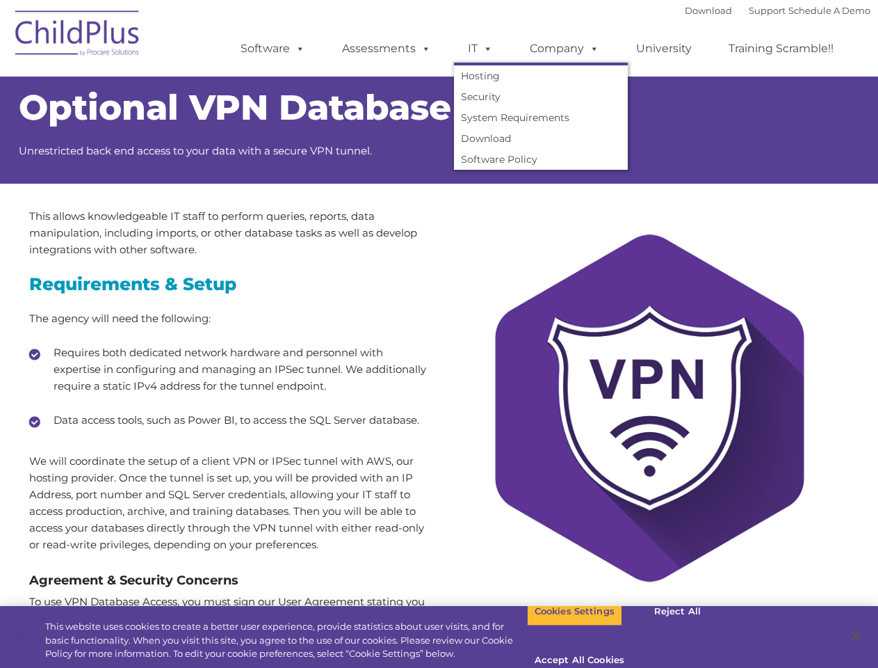 This screenshot has width=878, height=668. Describe the element at coordinates (541, 159) in the screenshot. I see `a: Software Policy` at that location.